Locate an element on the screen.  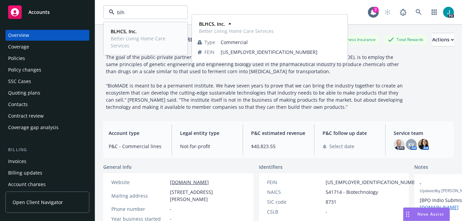
a: Search is located at coordinates (419, 12).